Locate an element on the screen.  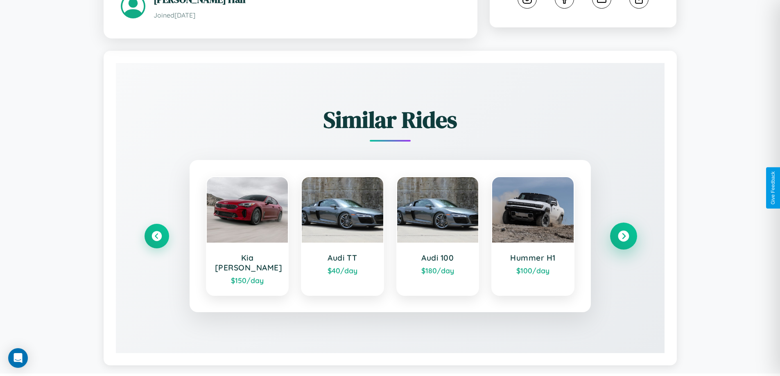
a: Hummer H1$100/day is located at coordinates (533, 236).